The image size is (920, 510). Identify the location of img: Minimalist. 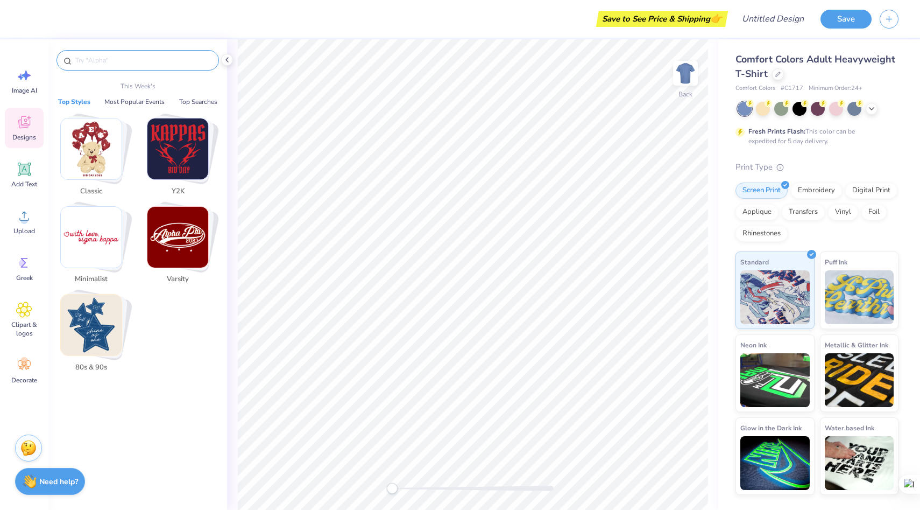
(91, 237).